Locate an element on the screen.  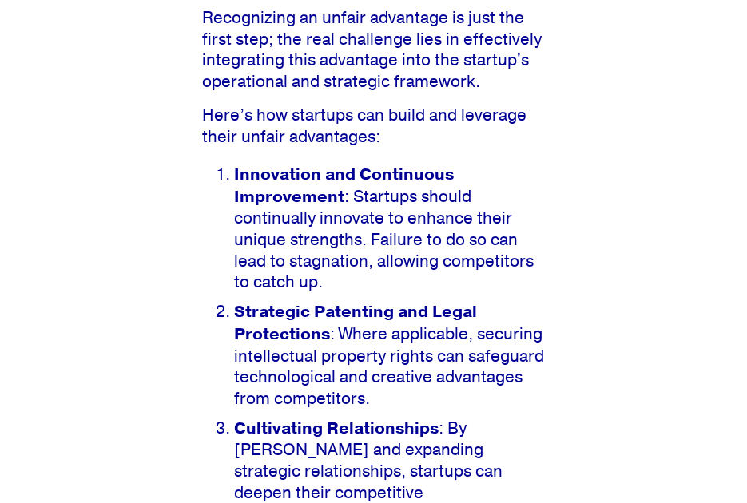
strong: Strategic Patenting and Legal Protections is located at coordinates (356, 323).